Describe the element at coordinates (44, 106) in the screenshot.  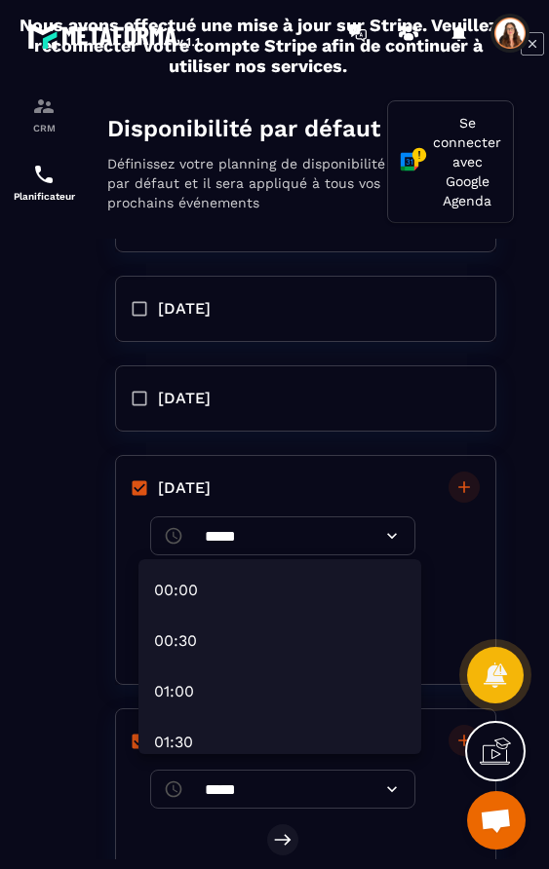
I see `img: formation` at that location.